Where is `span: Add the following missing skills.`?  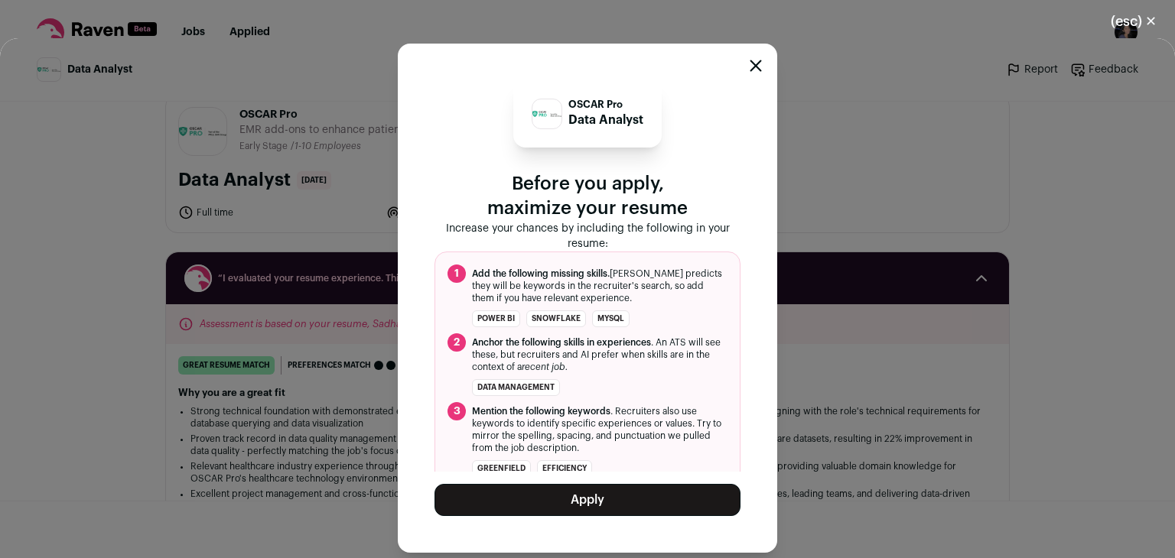 span: Add the following missing skills. is located at coordinates (541, 274).